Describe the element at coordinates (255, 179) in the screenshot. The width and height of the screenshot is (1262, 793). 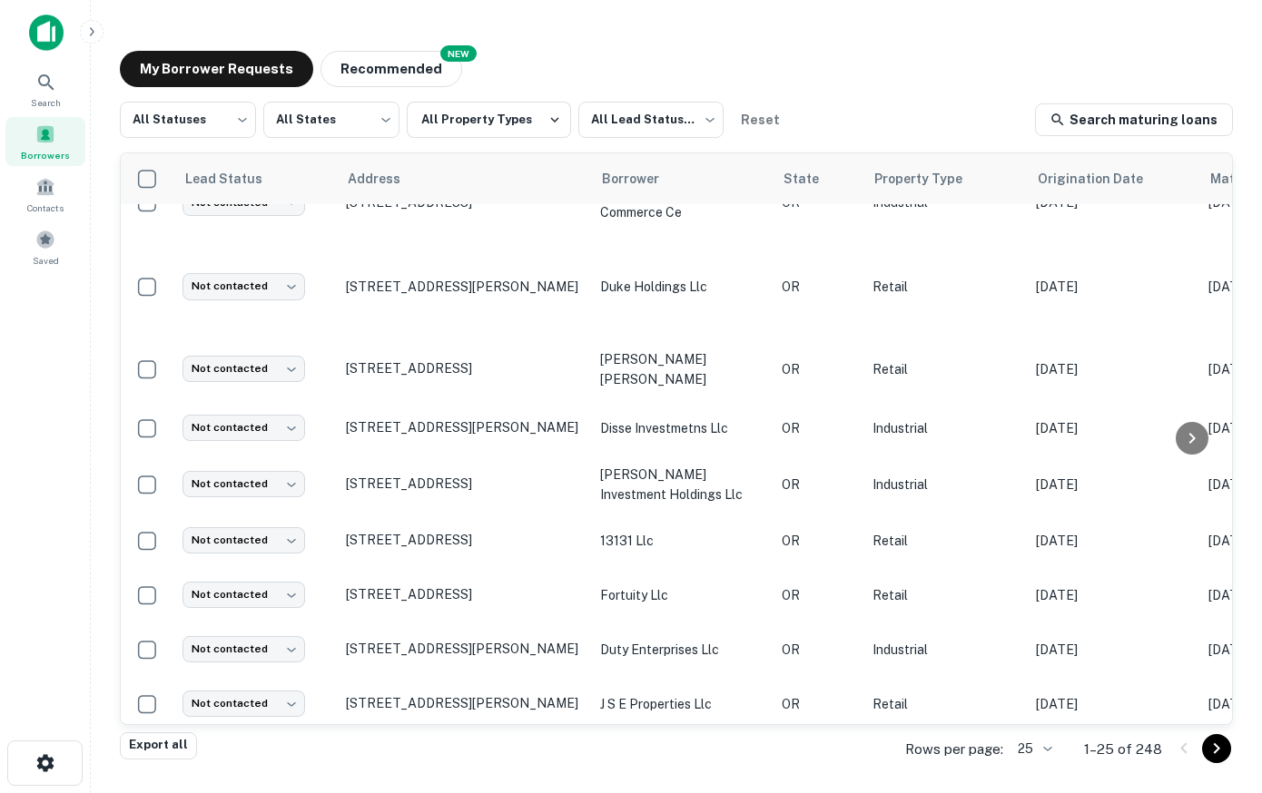
I see `th: Lead Status` at that location.